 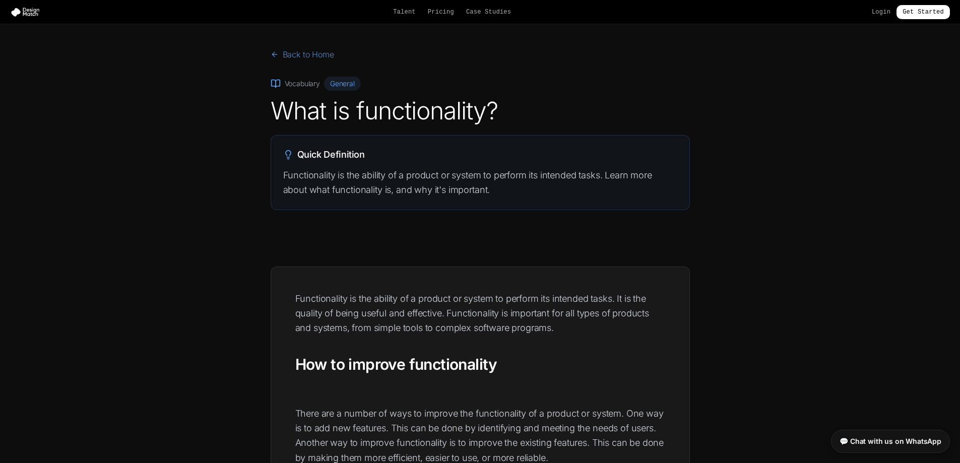 I want to click on h2: Quick Definition, so click(x=480, y=155).